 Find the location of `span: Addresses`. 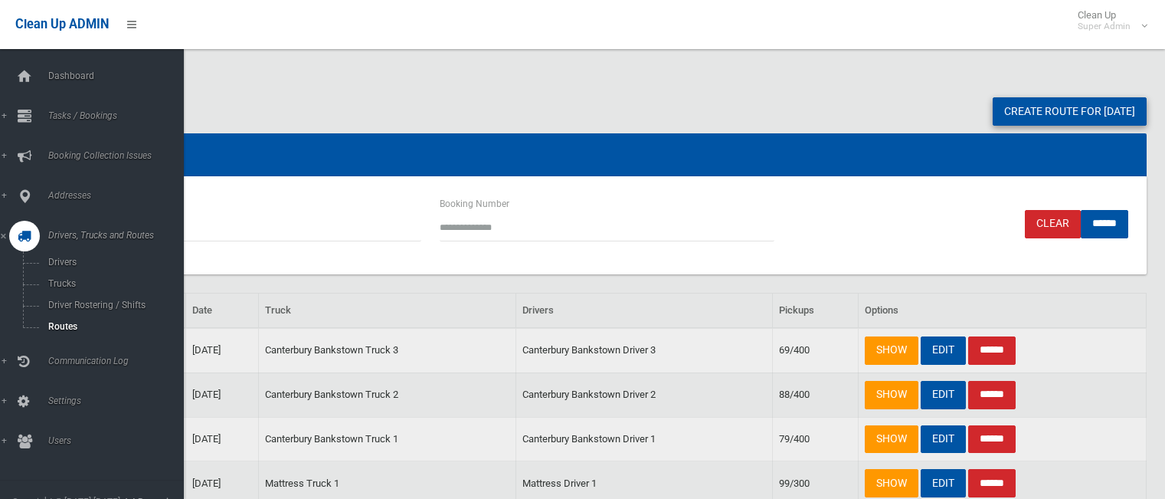

span: Addresses is located at coordinates (120, 195).